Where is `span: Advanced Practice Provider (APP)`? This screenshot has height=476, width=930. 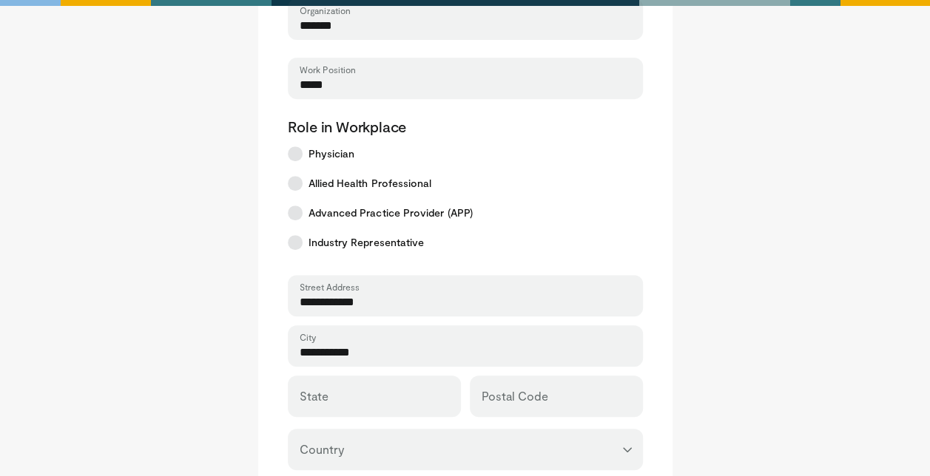
span: Advanced Practice Provider (APP) is located at coordinates (391, 213).